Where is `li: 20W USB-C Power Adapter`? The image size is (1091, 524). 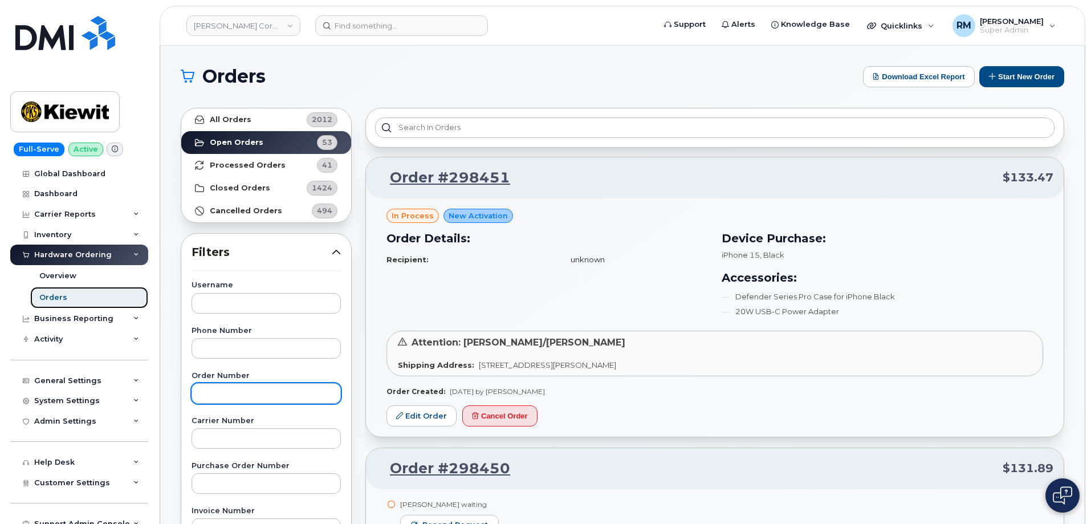
li: 20W USB-C Power Adapter is located at coordinates (883, 311).